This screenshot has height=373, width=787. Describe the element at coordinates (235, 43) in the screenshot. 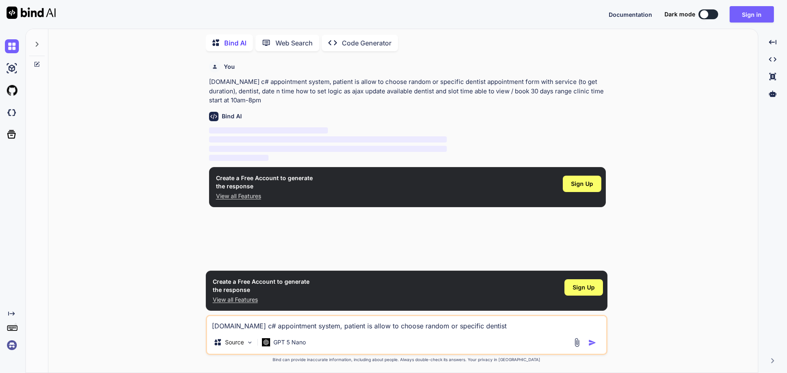

I see `p: Bind AI` at that location.